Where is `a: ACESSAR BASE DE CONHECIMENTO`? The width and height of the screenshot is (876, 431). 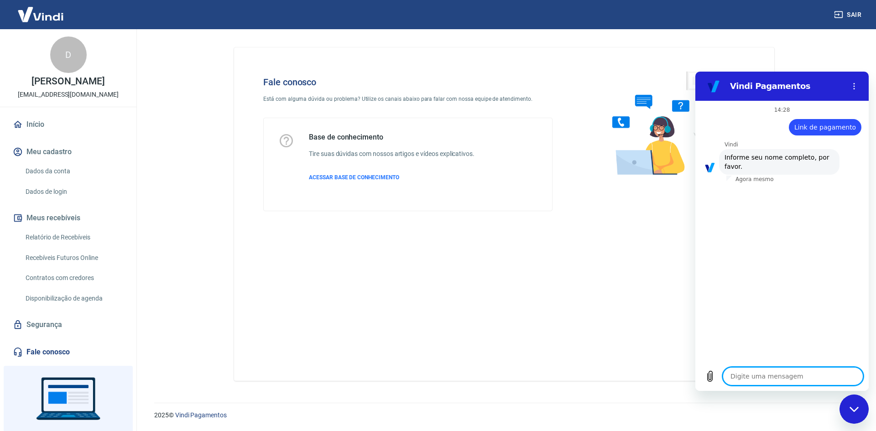 a: ACESSAR BASE DE CONHECIMENTO is located at coordinates (392, 178).